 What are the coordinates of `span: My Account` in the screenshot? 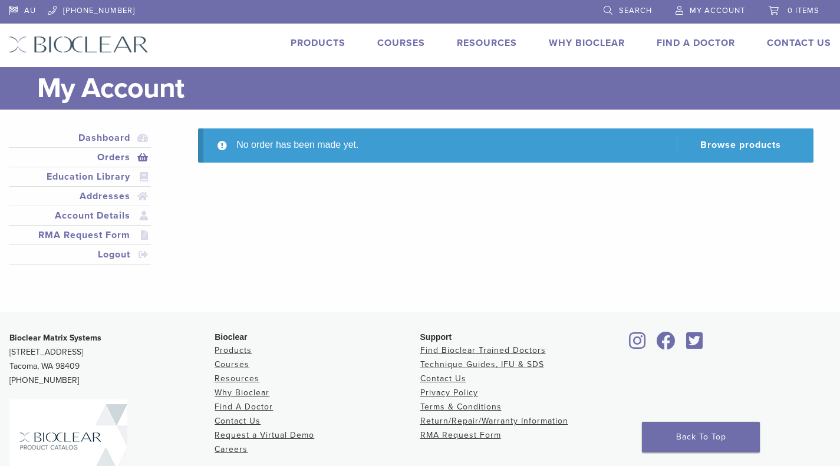 It's located at (718, 11).